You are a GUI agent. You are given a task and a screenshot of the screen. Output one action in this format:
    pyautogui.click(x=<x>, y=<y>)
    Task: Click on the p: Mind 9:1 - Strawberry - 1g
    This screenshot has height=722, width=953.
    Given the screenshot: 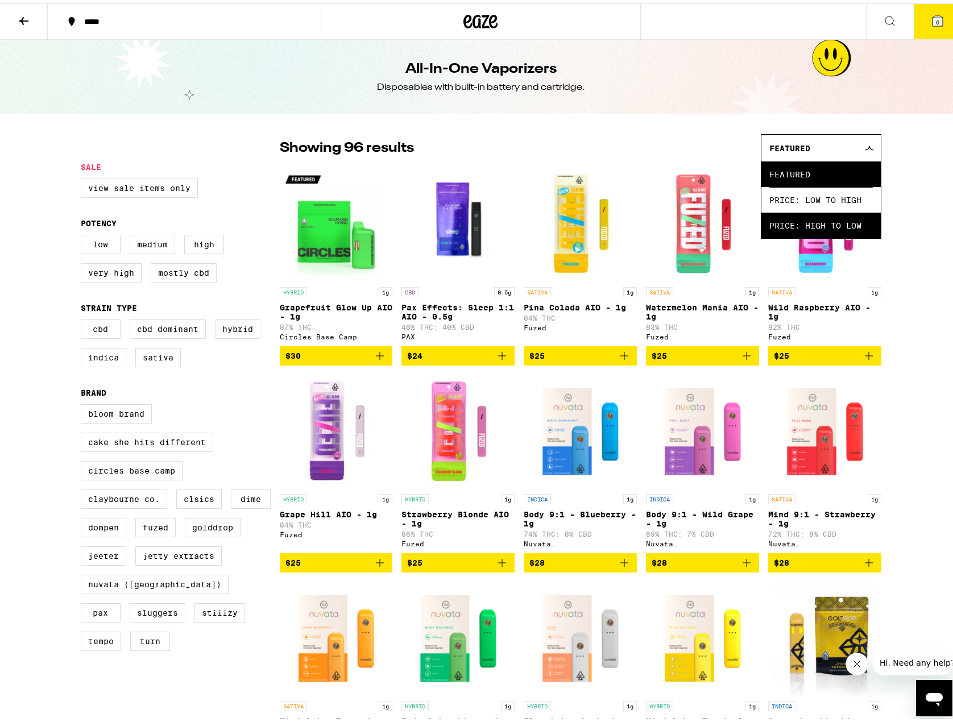 What is the action you would take?
    pyautogui.click(x=825, y=516)
    